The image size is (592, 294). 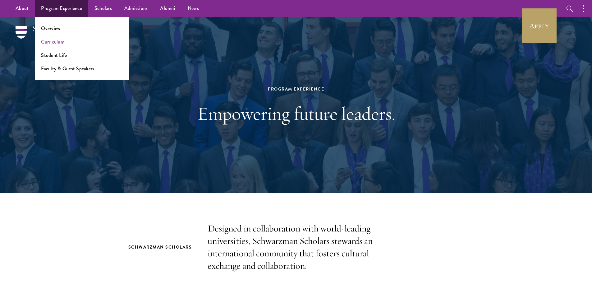 I want to click on p: Designed in collaboration with world-leading universities, Schwarzman Scholars stewards an intern..., so click(x=296, y=247).